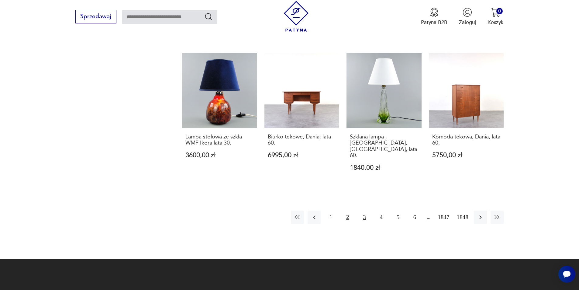  Describe the element at coordinates (220, 140) in the screenshot. I see `h3: Lampa stołowa ze szkła WMF Ikora lata 30.` at that location.